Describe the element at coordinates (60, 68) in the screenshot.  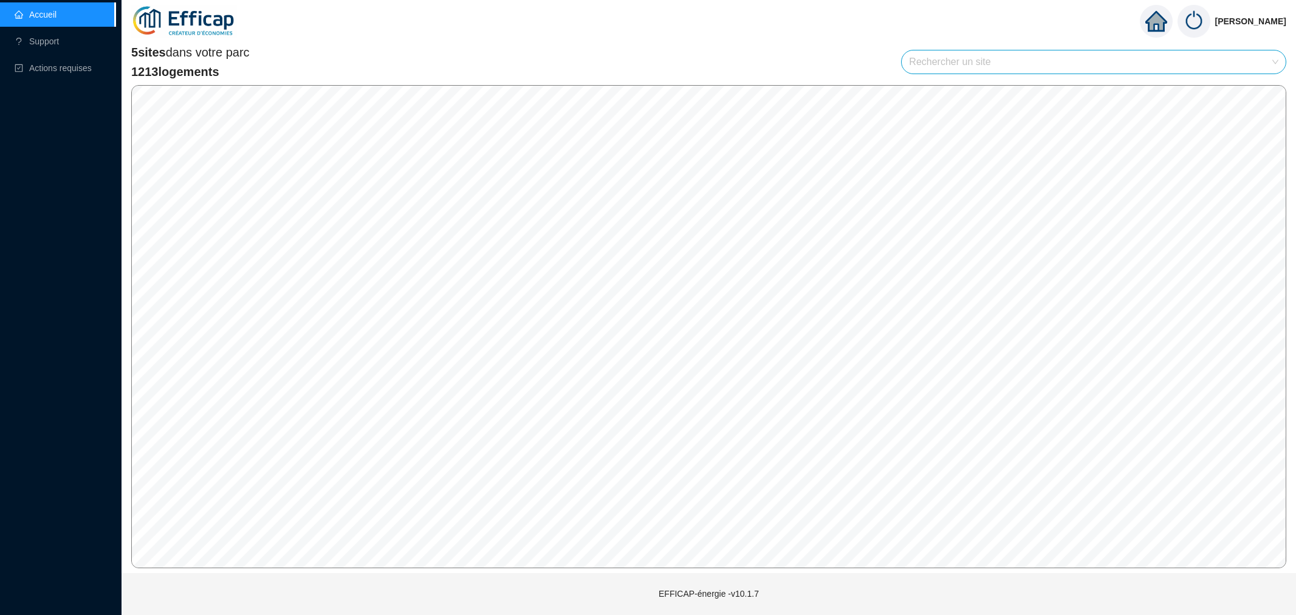
I see `span: Actions requises` at that location.